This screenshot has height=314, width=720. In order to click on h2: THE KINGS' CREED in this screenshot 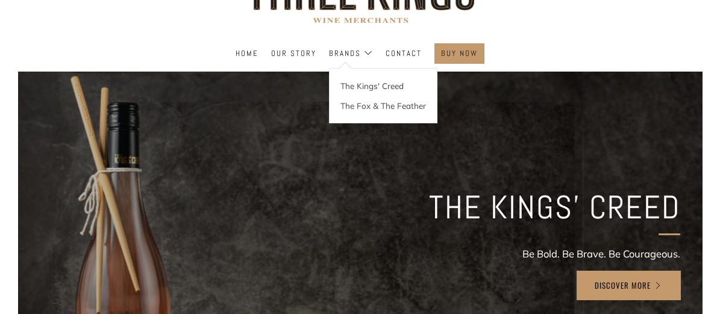, I will do `click(554, 208)`.